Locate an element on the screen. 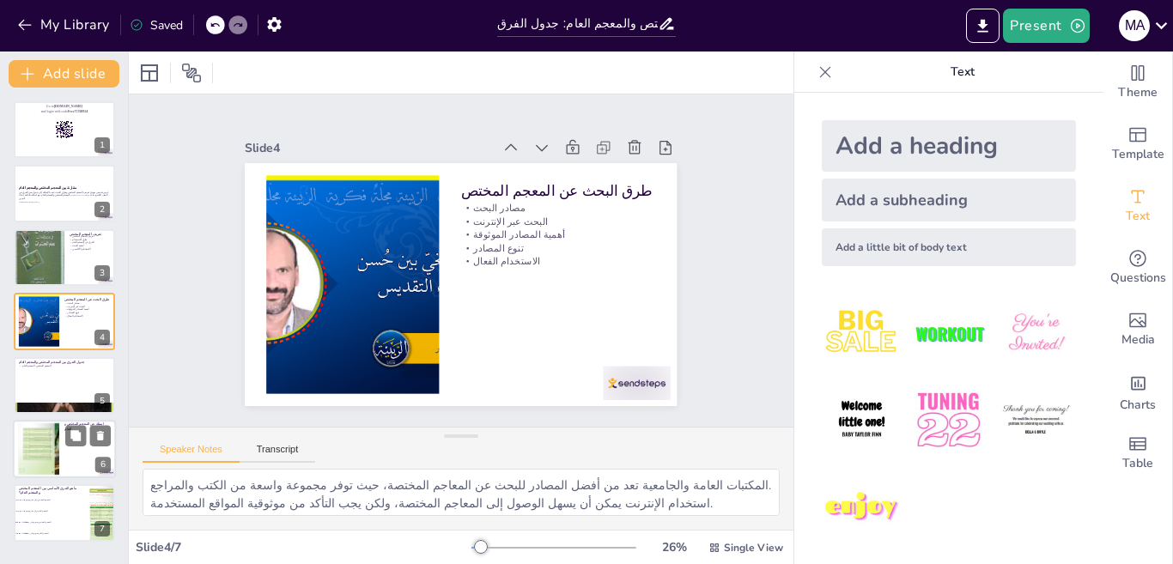  div: 5 is located at coordinates (102, 401).